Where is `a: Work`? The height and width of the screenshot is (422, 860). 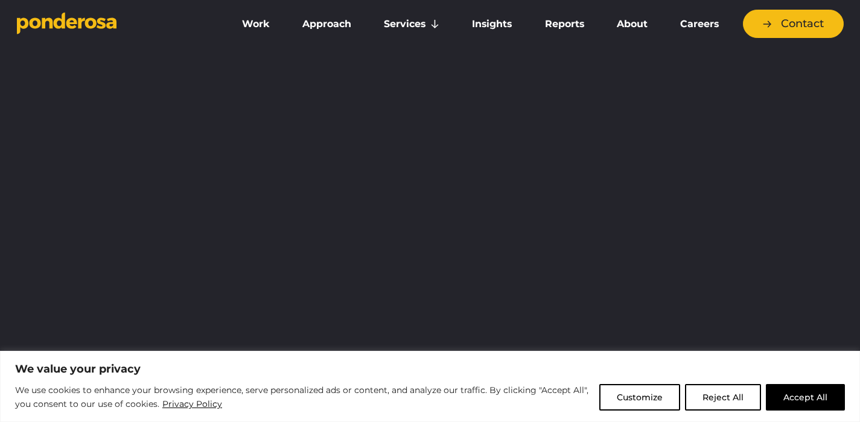 a: Work is located at coordinates (256, 24).